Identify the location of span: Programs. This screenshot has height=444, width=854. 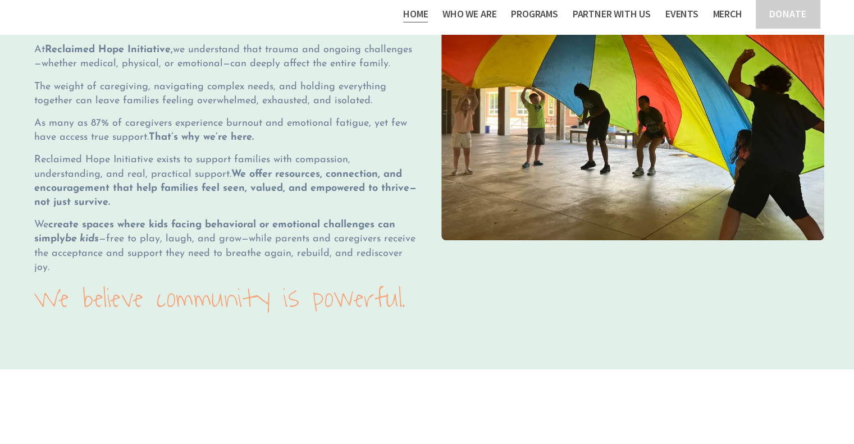
(535, 14).